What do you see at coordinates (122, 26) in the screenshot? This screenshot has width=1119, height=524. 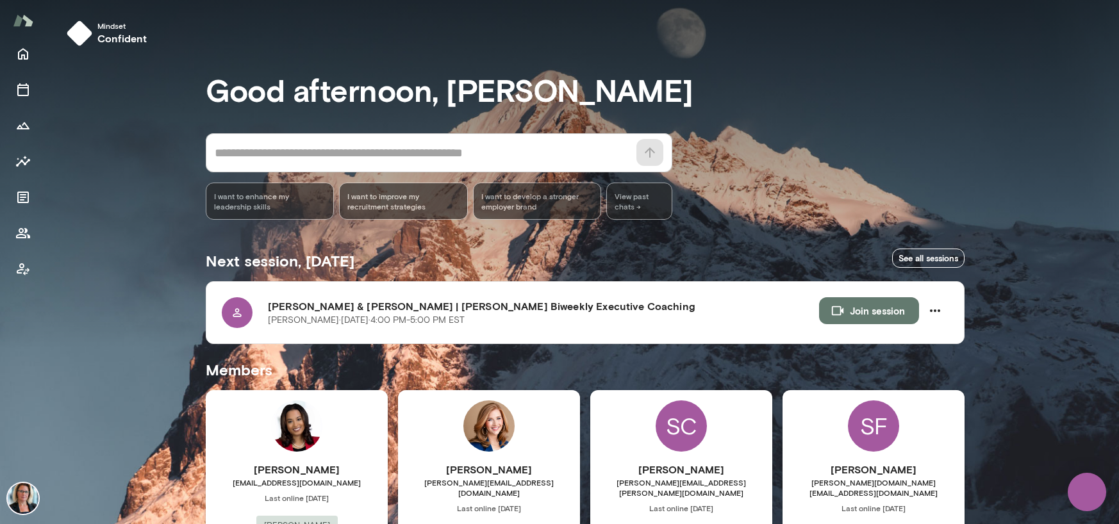 I see `span: Mindset` at bounding box center [122, 26].